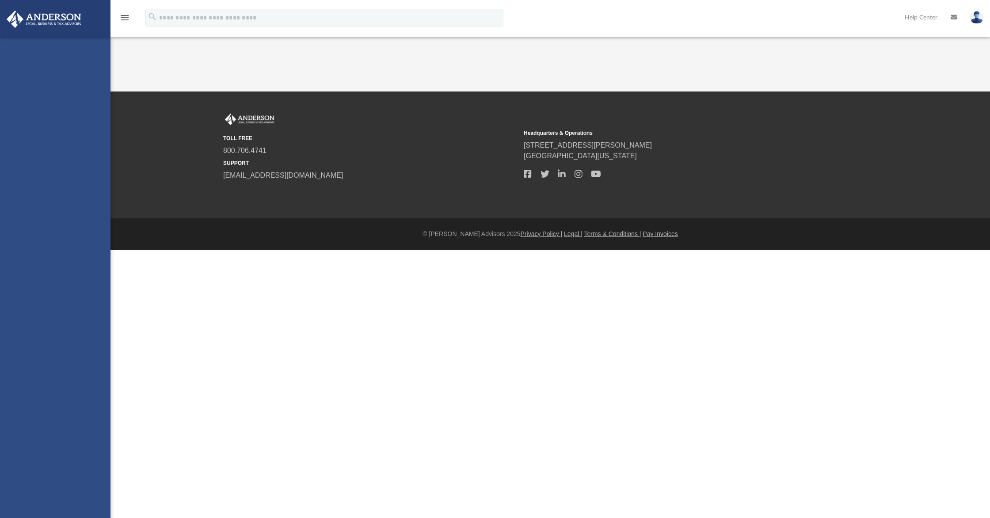 The height and width of the screenshot is (518, 990). I want to click on i: menu, so click(125, 18).